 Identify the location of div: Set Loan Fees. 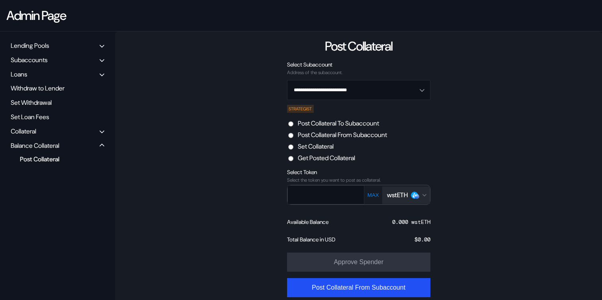
(57, 117).